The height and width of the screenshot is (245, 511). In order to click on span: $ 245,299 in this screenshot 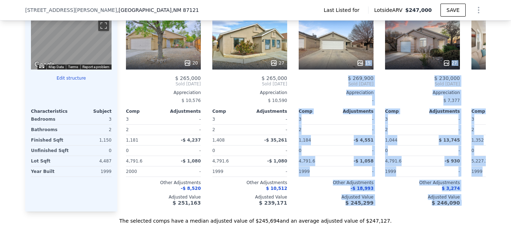, I will do `click(360, 203)`.